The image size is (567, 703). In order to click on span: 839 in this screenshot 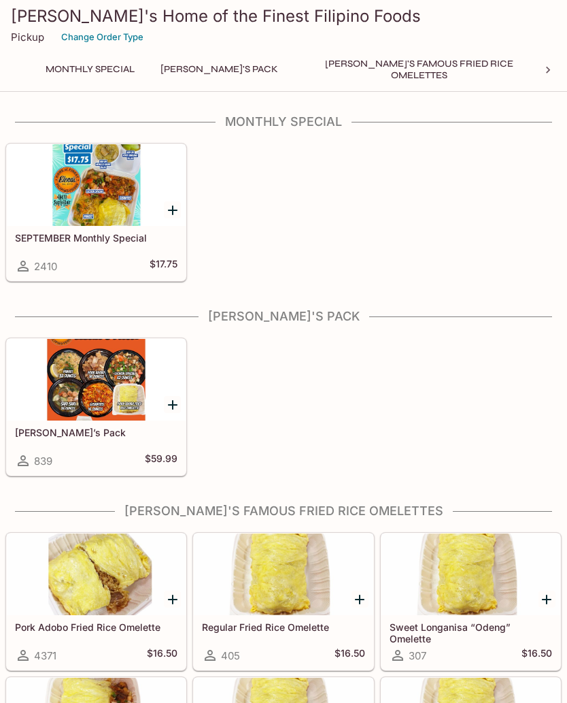, I will do `click(43, 461)`.